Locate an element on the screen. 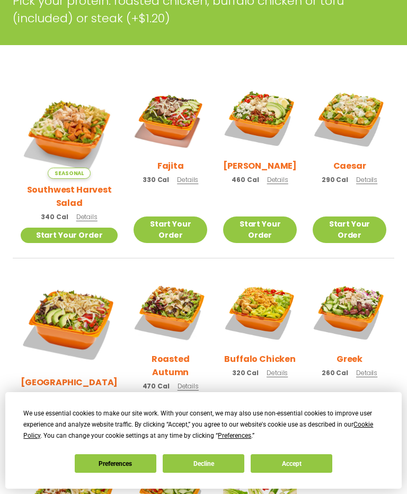  span: 470 Cal is located at coordinates (156, 386).